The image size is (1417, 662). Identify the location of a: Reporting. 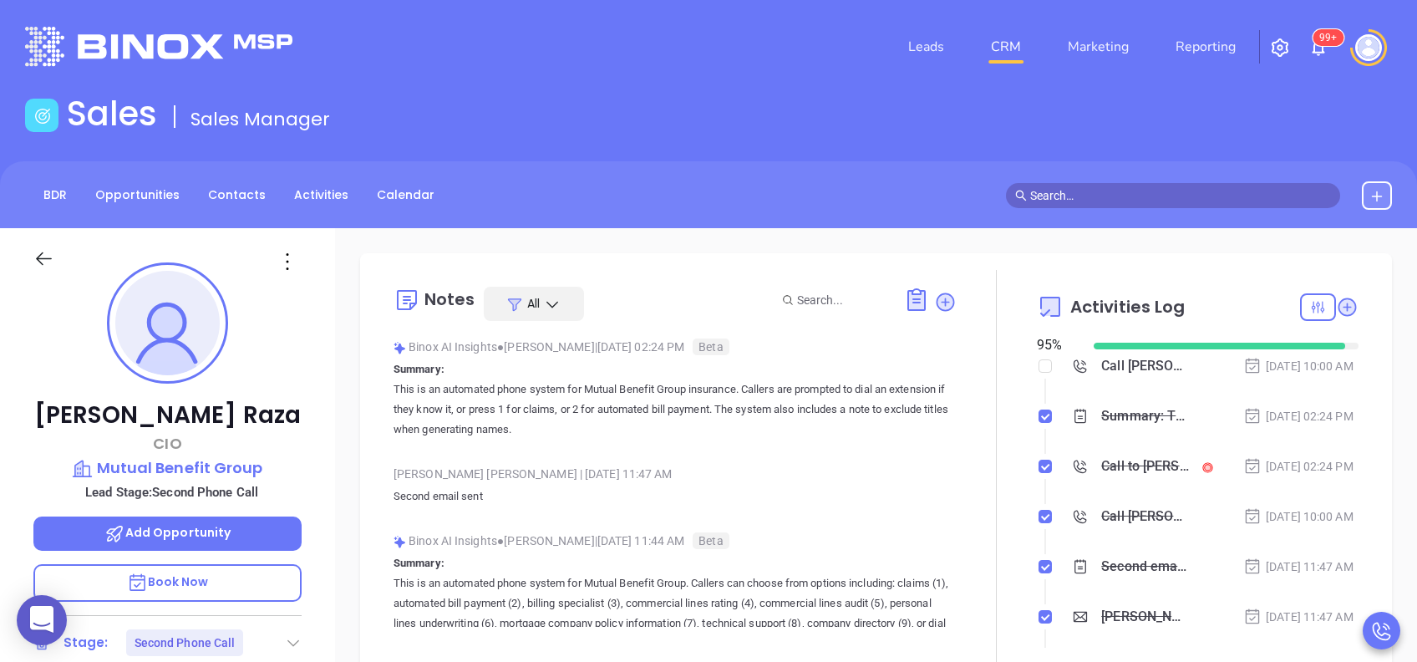
(1206, 47).